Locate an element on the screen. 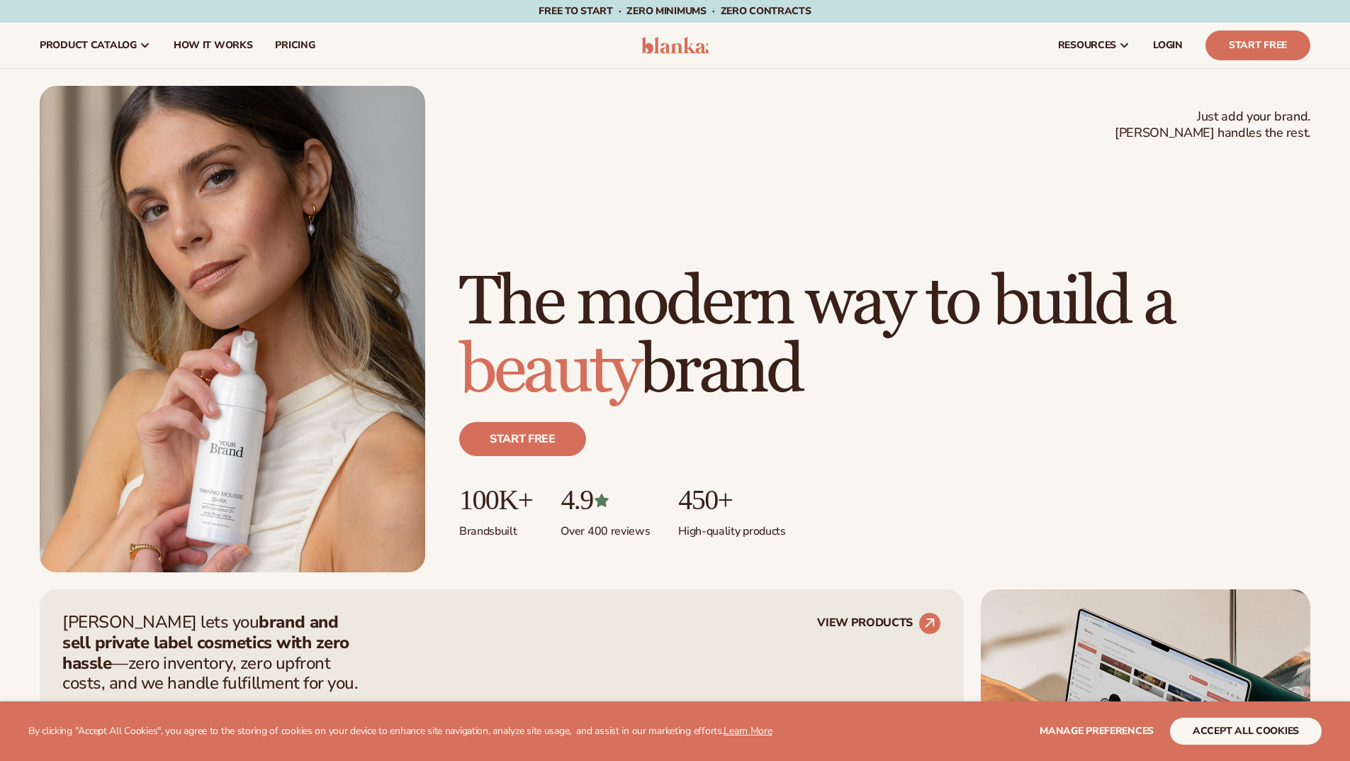 The height and width of the screenshot is (761, 1350). span: How It Works is located at coordinates (213, 45).